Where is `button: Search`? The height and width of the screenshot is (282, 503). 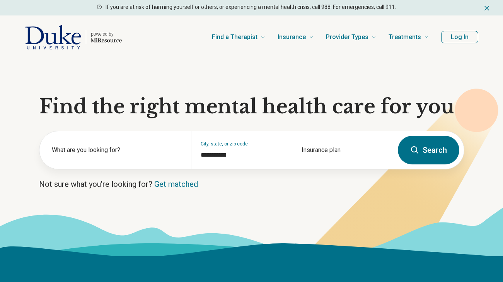 button: Search is located at coordinates (429, 150).